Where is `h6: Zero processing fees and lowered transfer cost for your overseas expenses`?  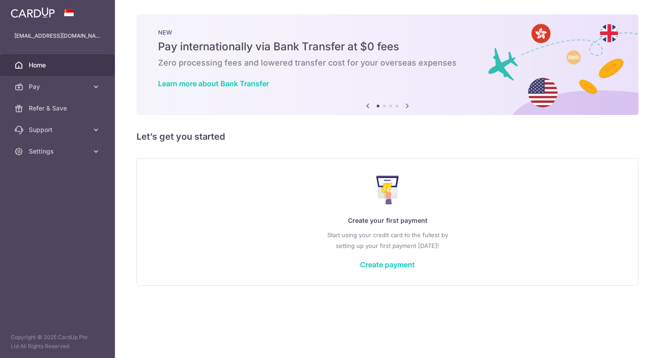
h6: Zero processing fees and lowered transfer cost for your overseas expenses is located at coordinates (388, 63).